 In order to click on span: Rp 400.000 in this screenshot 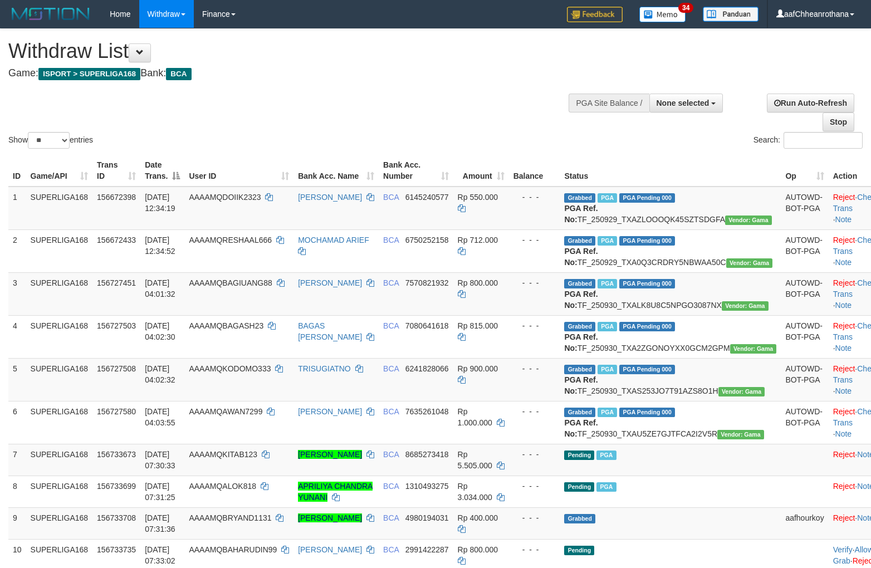, I will do `click(478, 518)`.